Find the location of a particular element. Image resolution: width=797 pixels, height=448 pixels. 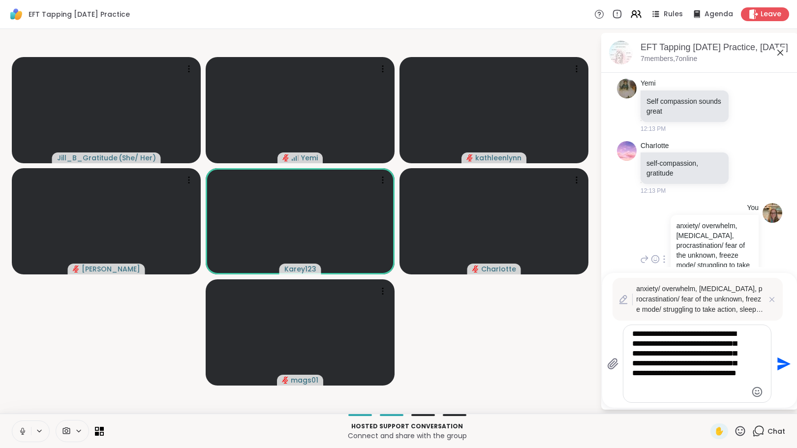

img: ShareWell Logomark is located at coordinates (16, 14).